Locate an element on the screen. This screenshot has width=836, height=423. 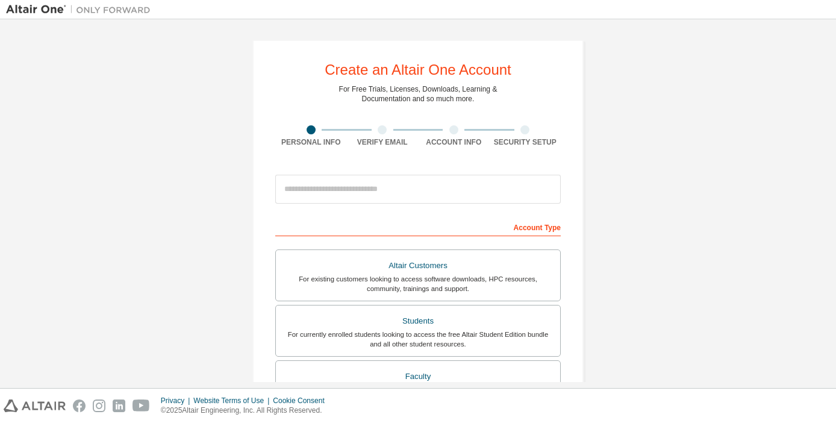
div: Altair Customers is located at coordinates (418, 266).